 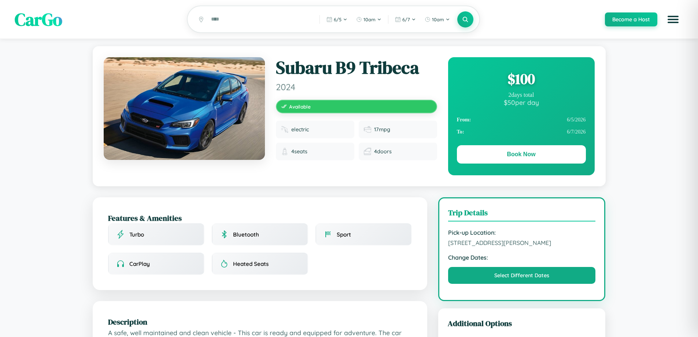 What do you see at coordinates (522, 232) in the screenshot?
I see `strong: Pick-up Location:` at bounding box center [522, 232].